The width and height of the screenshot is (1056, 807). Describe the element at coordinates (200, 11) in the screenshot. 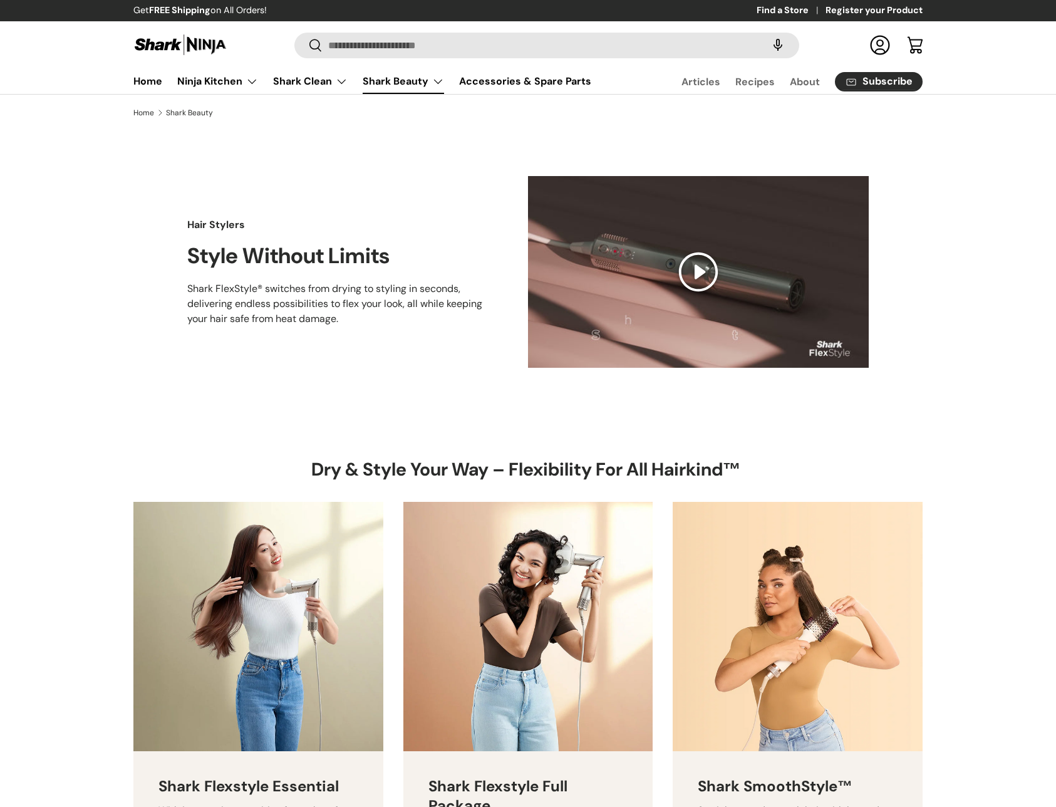

I see `p: Get on All Orders!` at that location.